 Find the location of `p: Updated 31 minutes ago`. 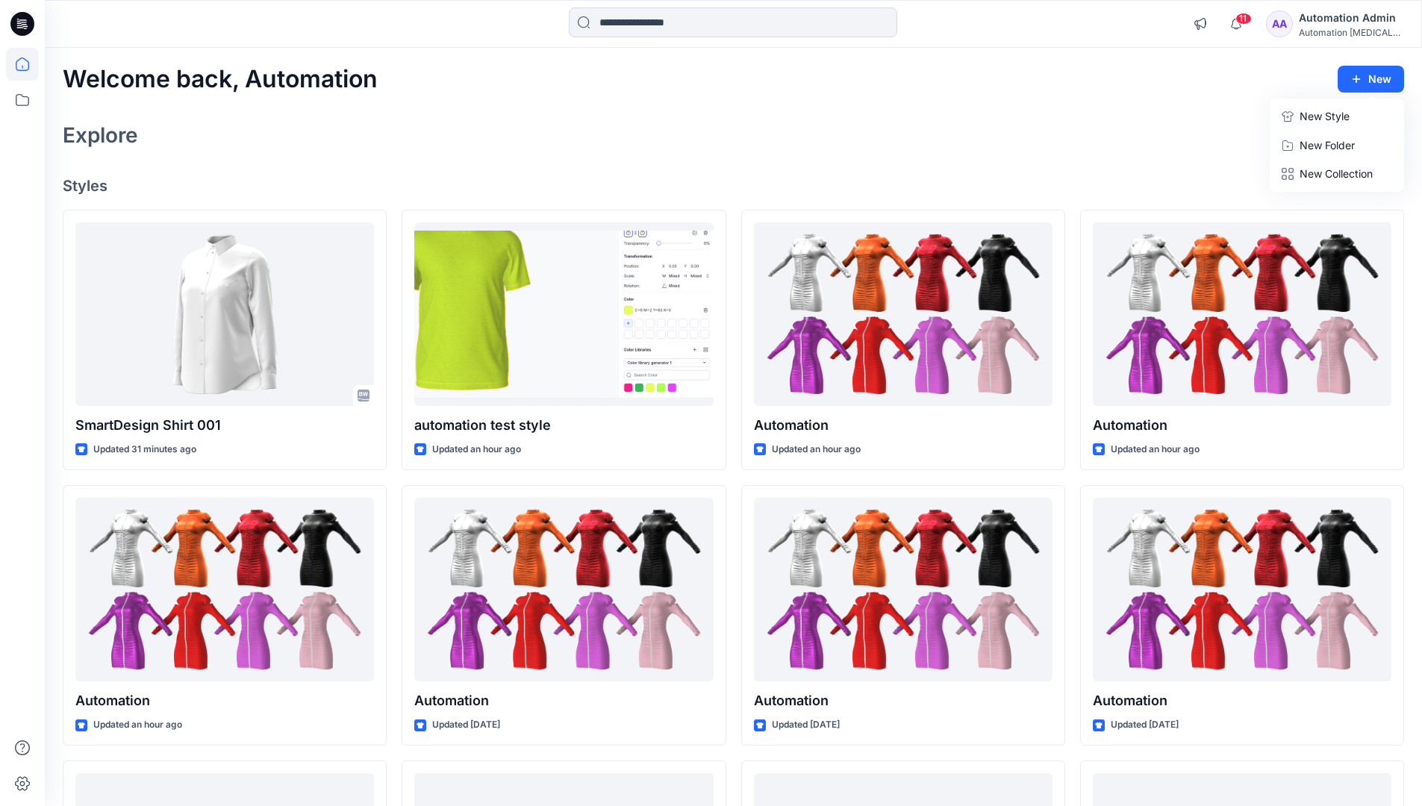

p: Updated 31 minutes ago is located at coordinates (145, 449).